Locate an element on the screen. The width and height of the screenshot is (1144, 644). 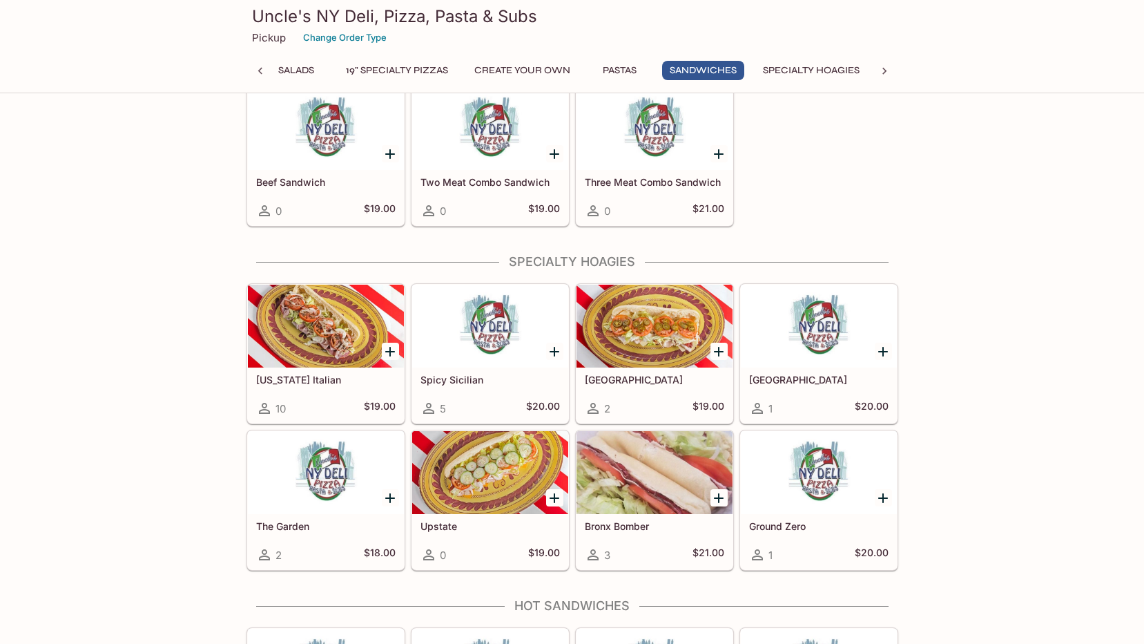
h5: Bronx Bomber is located at coordinates (655, 525).